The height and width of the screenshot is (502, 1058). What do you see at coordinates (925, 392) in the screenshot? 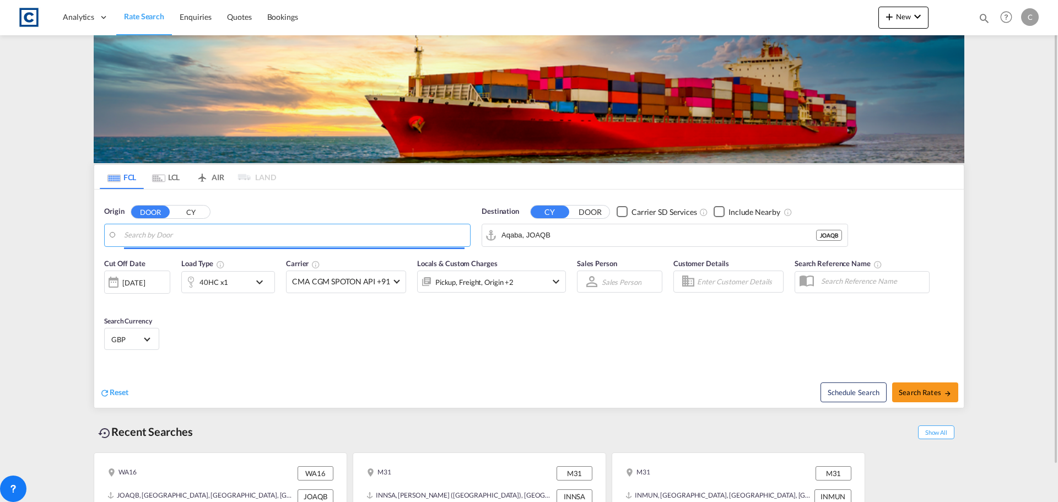
I see `button: Search Ratesicon-arrow-right` at bounding box center [925, 392].